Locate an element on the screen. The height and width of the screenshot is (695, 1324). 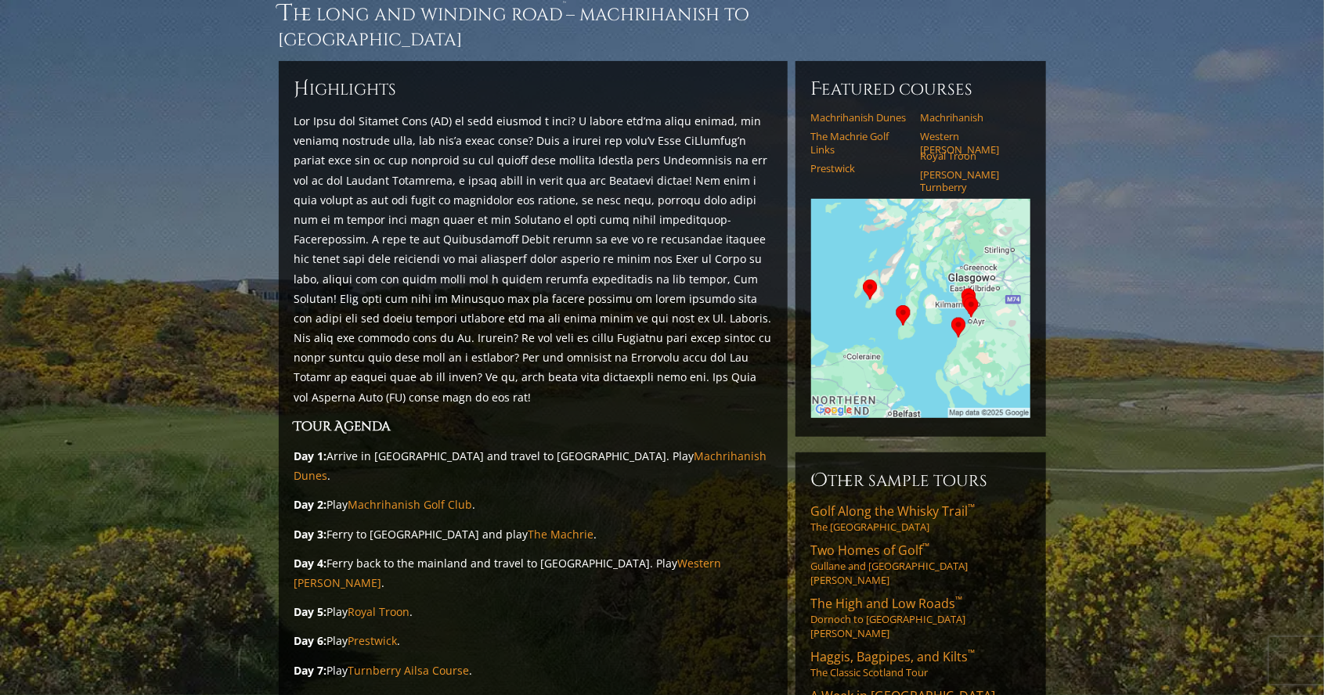
a: Machrihanish is located at coordinates (969, 117).